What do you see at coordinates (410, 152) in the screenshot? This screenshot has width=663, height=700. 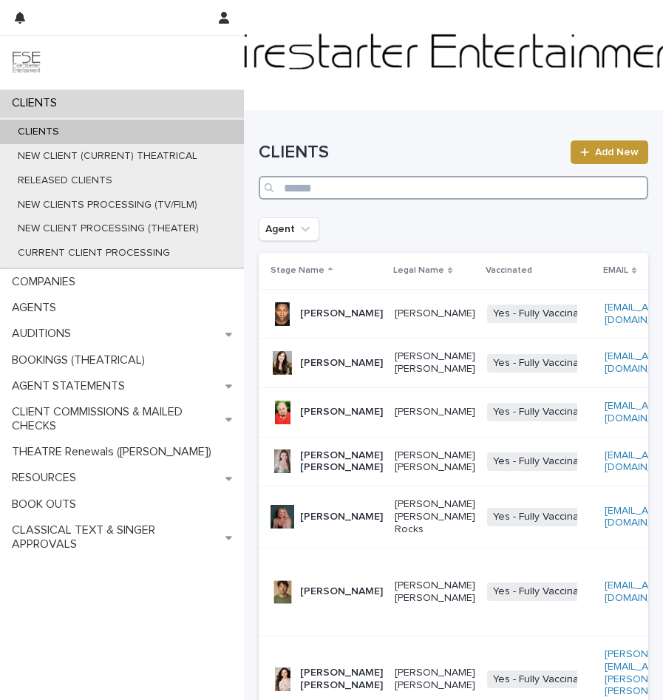 I see `h1: CLIENTS` at bounding box center [410, 152].